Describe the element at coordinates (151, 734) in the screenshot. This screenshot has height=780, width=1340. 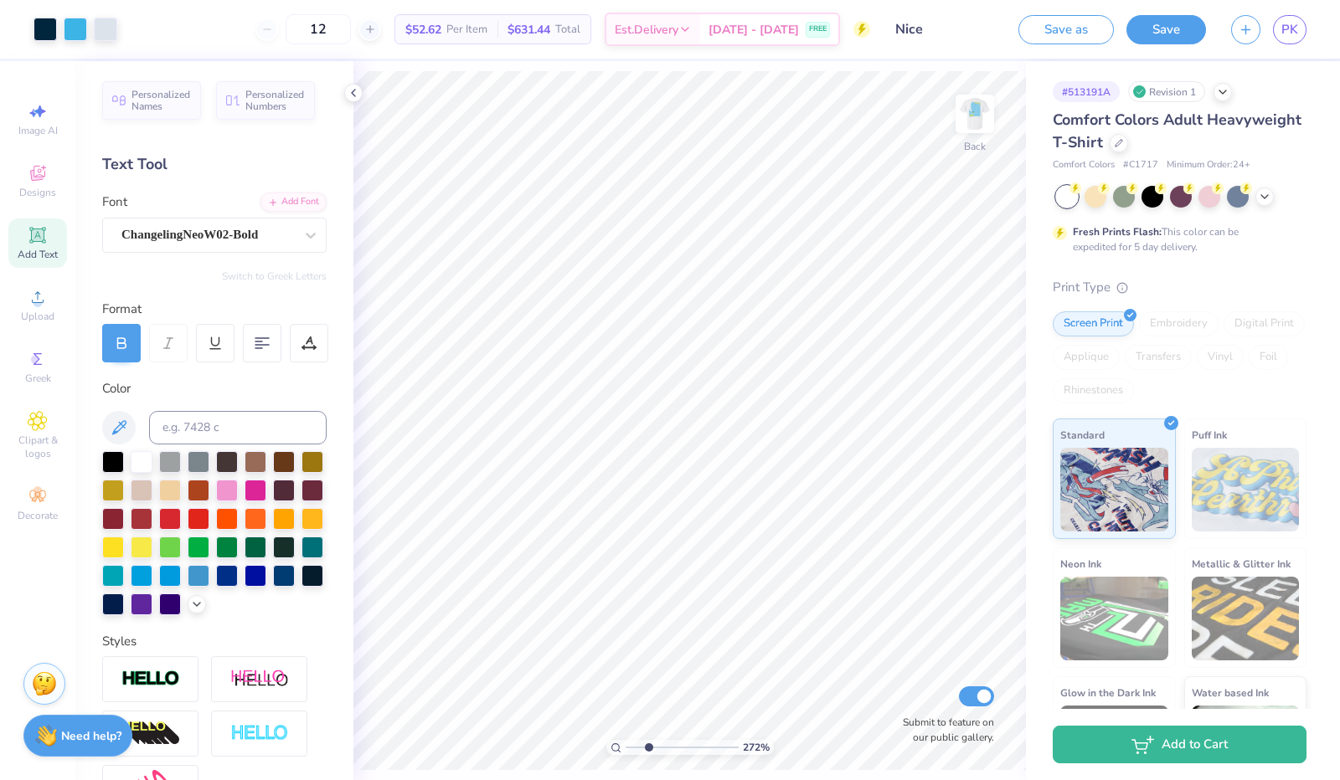
I see `img: 3d Illusion` at that location.